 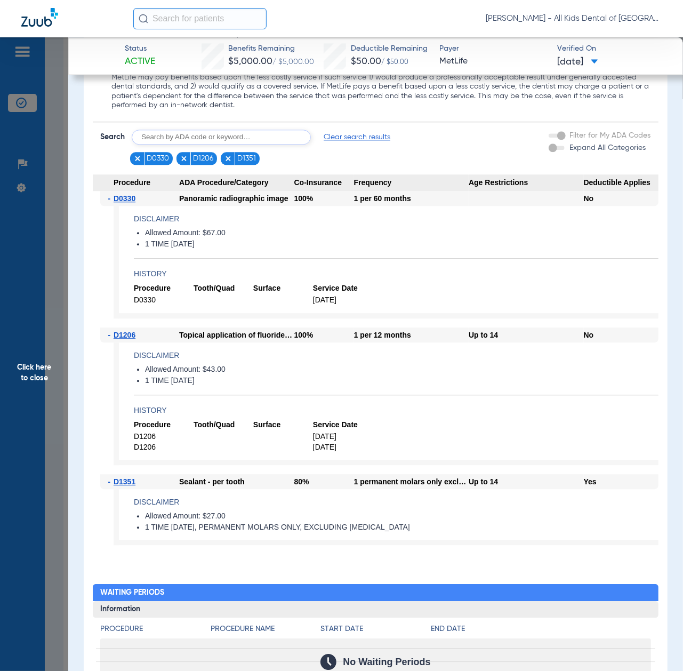 I want to click on span: Active, so click(x=140, y=61).